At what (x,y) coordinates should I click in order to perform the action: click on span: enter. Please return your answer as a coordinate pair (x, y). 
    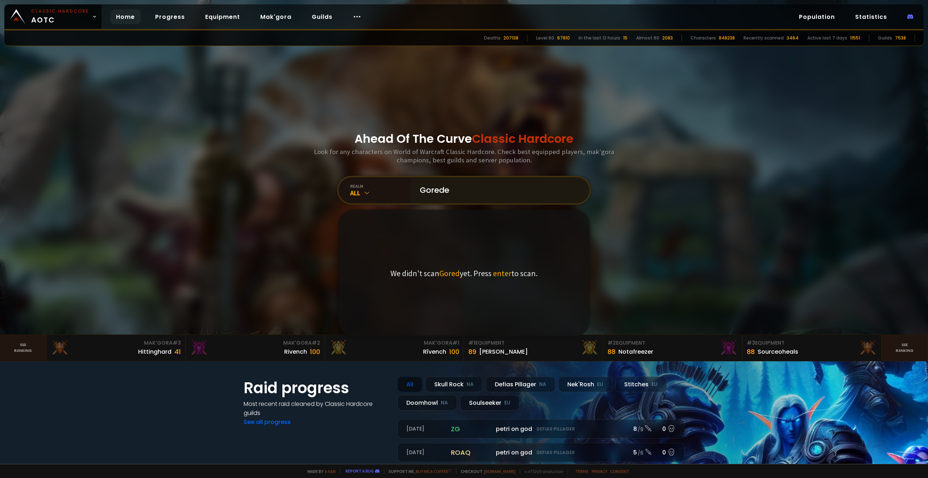
    Looking at the image, I should click on (502, 273).